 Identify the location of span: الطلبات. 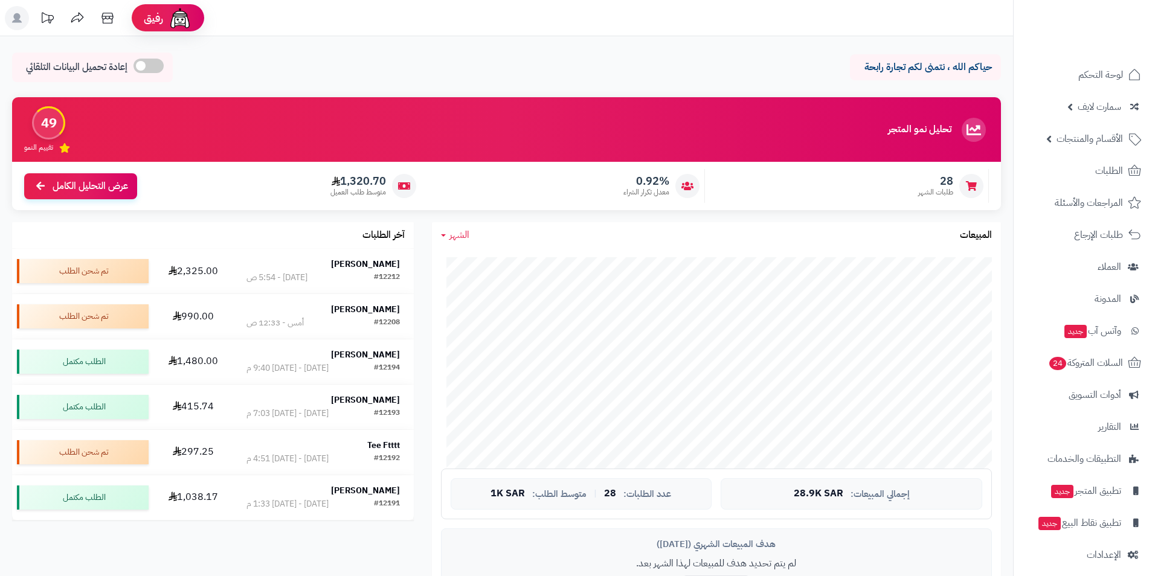
(1109, 171).